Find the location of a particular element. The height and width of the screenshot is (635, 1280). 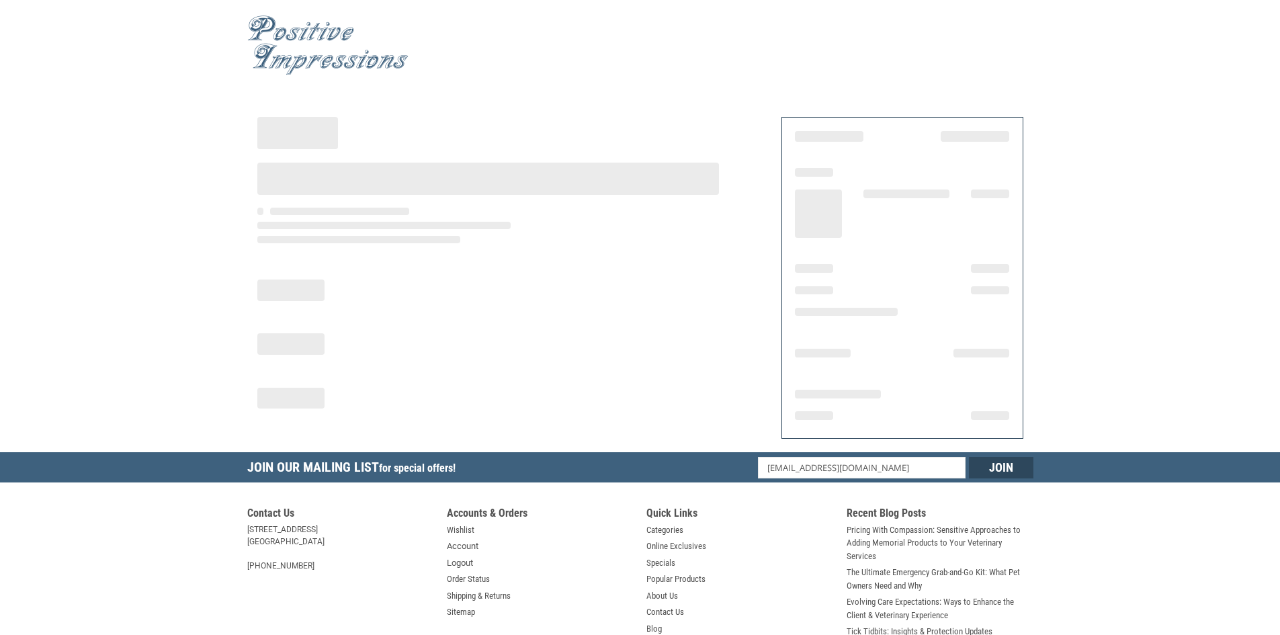

a: Order Status is located at coordinates (468, 579).